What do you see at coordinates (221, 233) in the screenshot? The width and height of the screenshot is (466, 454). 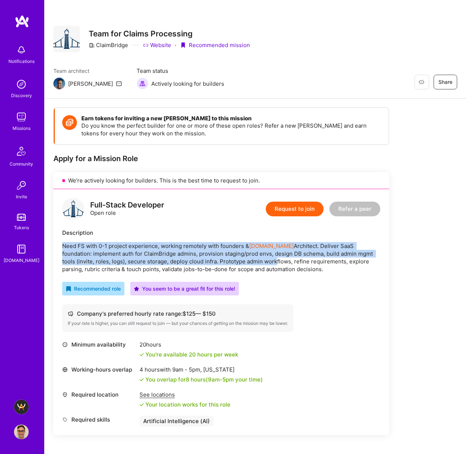 I see `div: Description` at bounding box center [221, 233].